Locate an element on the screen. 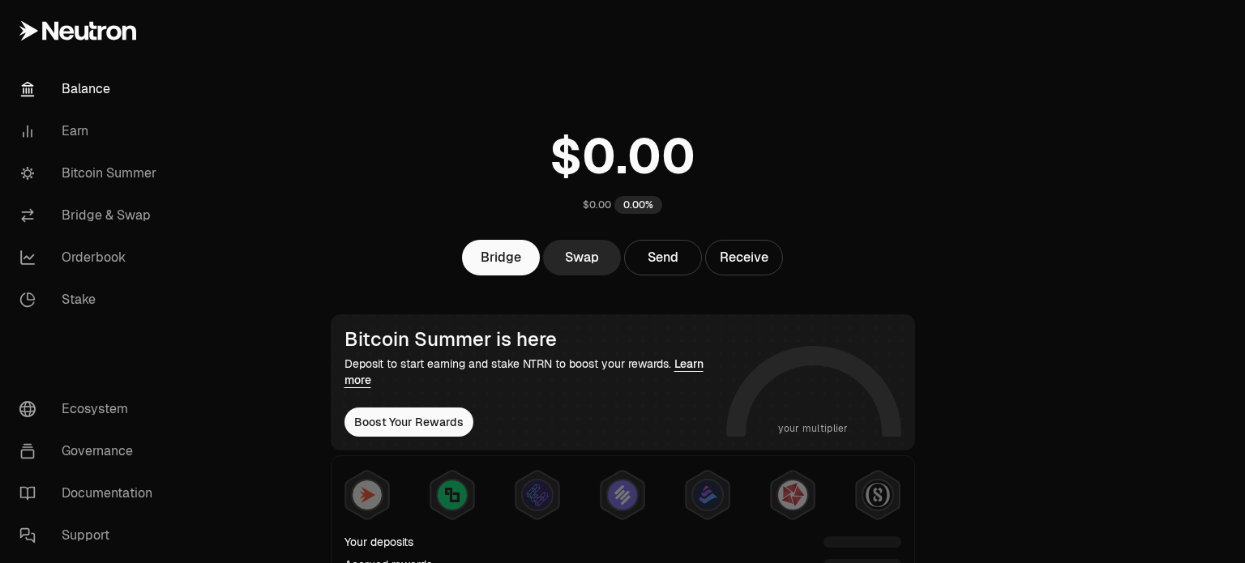 This screenshot has height=563, width=1245. div: Bitcoin Summer is here is located at coordinates (532, 340).